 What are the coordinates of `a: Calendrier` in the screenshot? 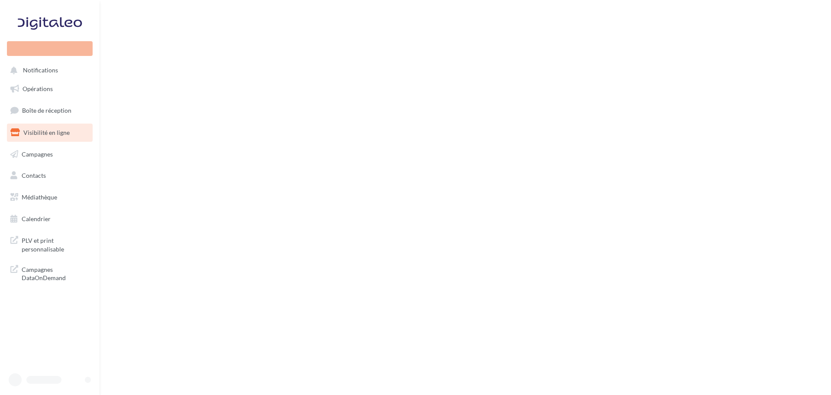 It's located at (50, 219).